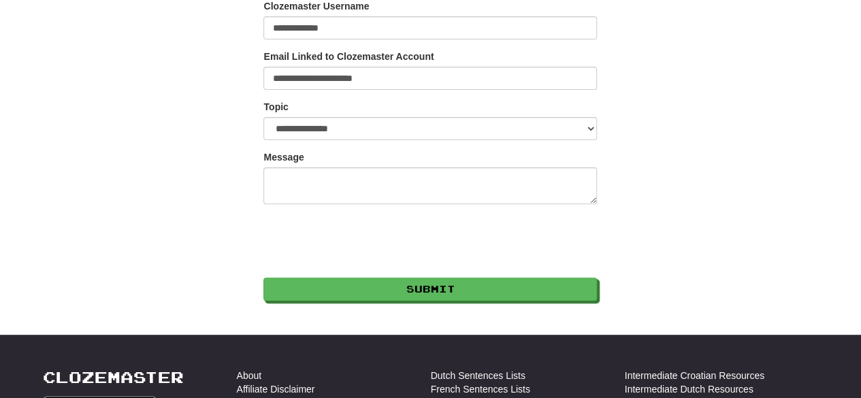  Describe the element at coordinates (481, 389) in the screenshot. I see `a: French Sentences Lists` at that location.